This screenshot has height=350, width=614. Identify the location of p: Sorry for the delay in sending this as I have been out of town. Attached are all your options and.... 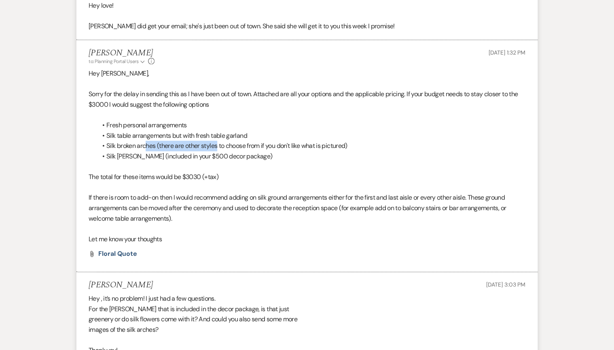
(307, 99).